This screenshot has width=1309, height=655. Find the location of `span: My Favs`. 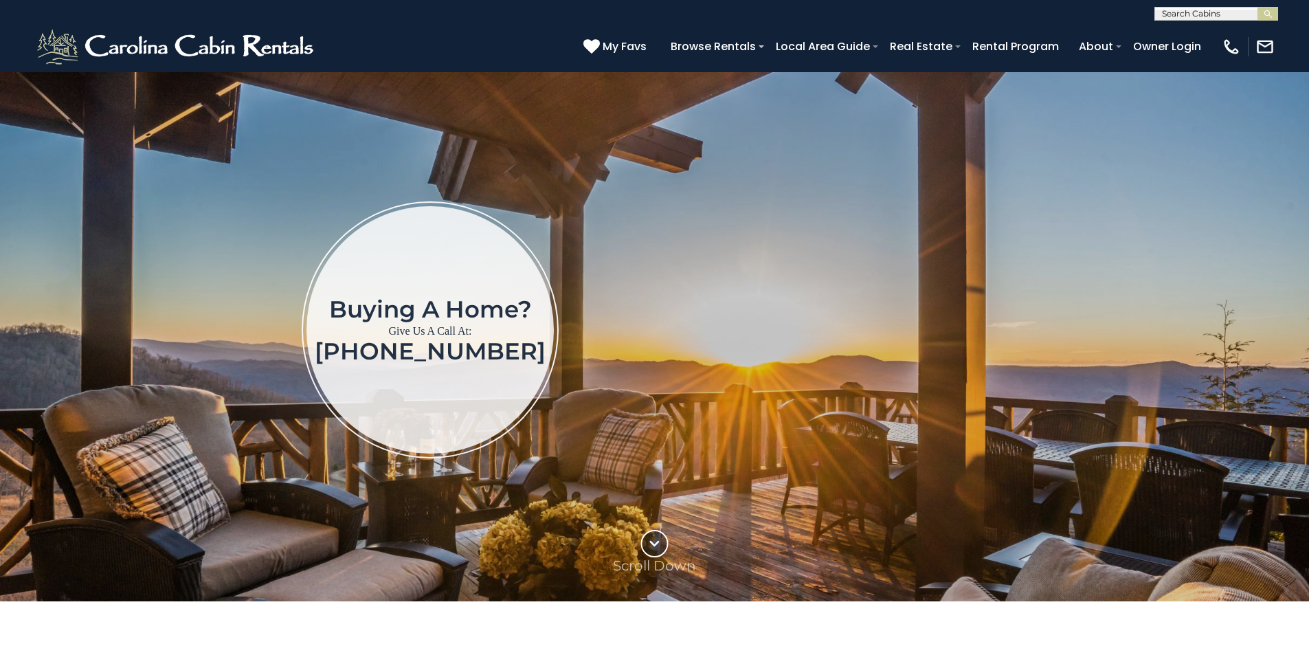

span: My Favs is located at coordinates (625, 46).